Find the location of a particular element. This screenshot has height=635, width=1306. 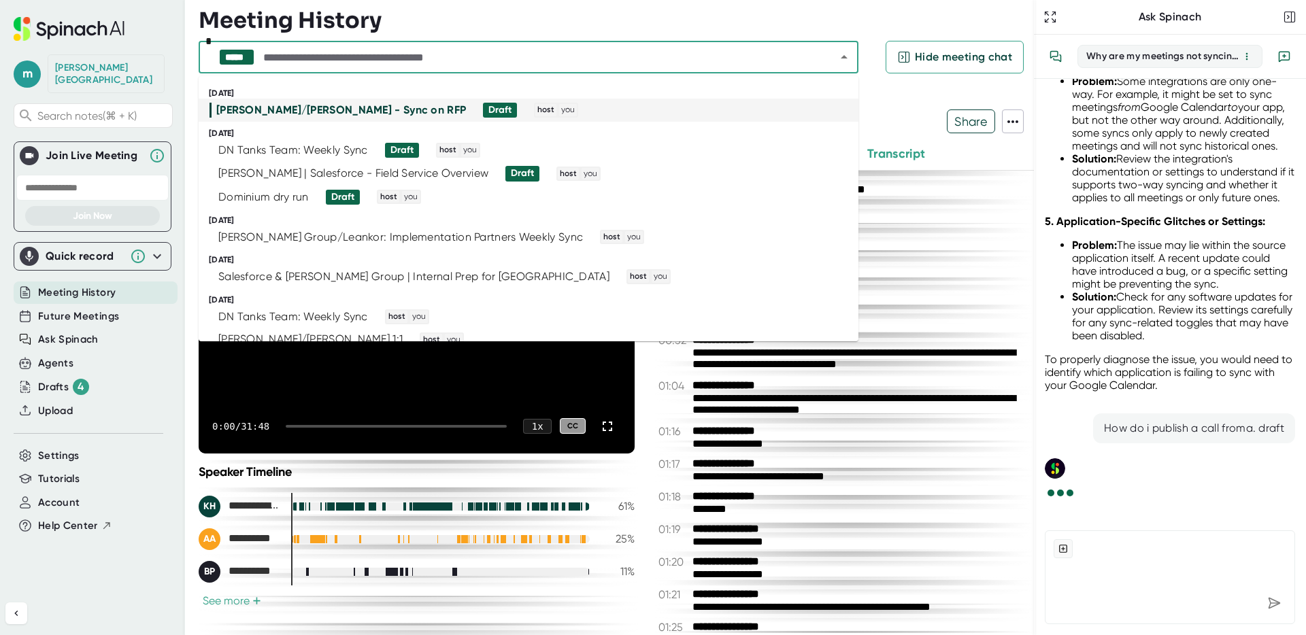

button: View conversation history is located at coordinates (1056, 56).